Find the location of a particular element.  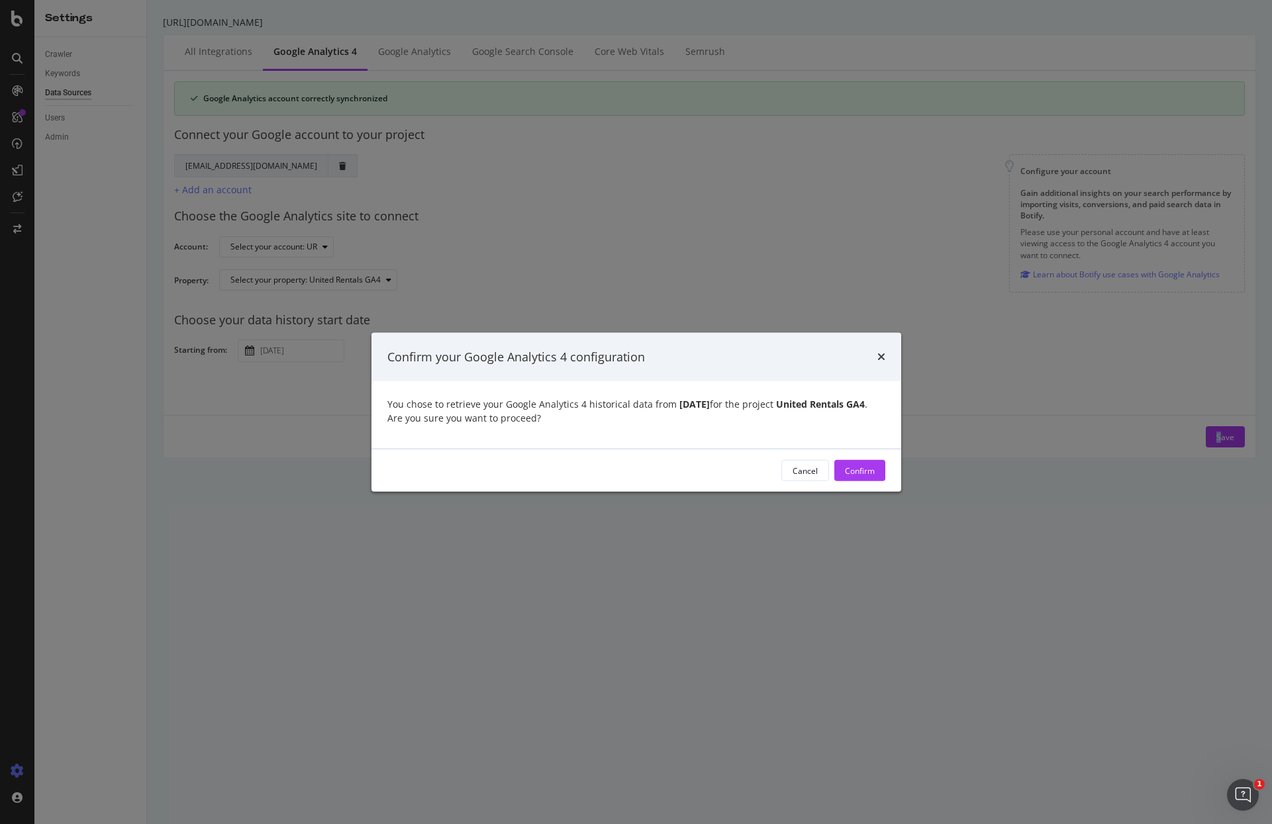

strong: United Rentals GA4 is located at coordinates (820, 404).